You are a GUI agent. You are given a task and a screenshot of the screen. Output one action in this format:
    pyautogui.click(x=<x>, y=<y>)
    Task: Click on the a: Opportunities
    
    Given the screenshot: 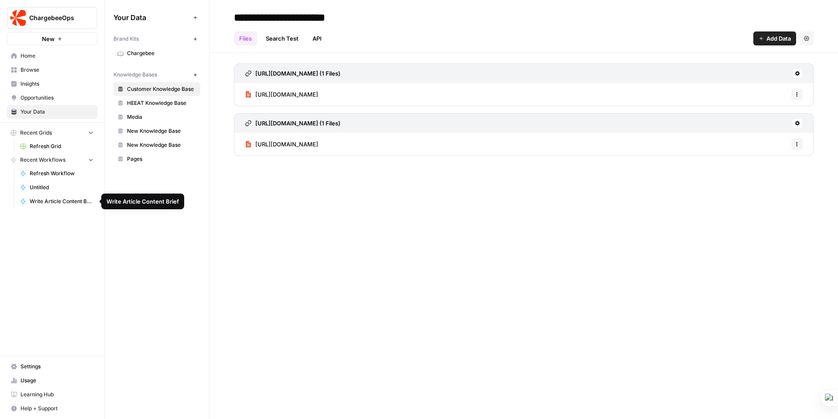 What is the action you would take?
    pyautogui.click(x=52, y=98)
    